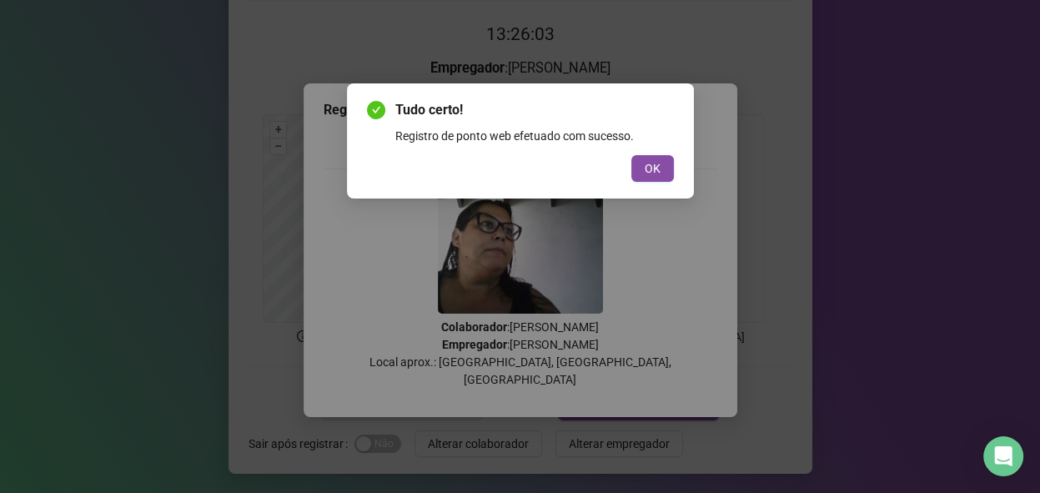 The width and height of the screenshot is (1040, 493). I want to click on span: OK, so click(652, 168).